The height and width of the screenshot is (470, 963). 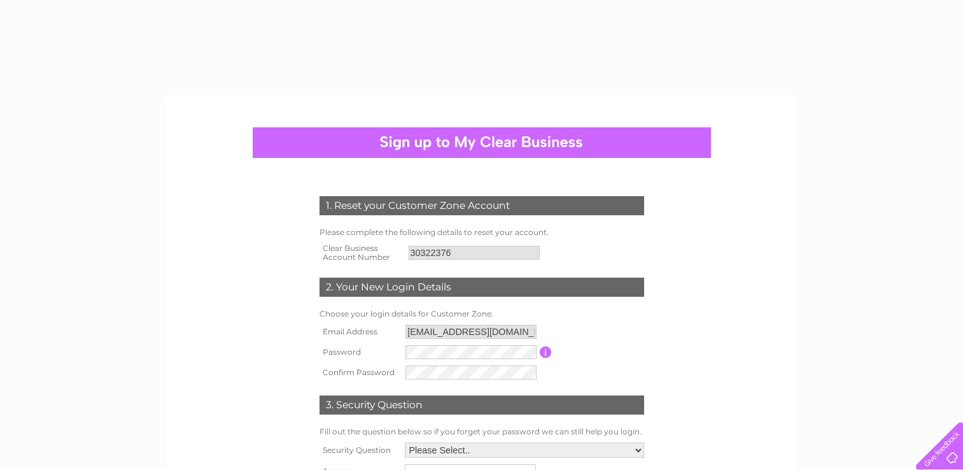 I want to click on td: Please complete the following details to reset your account., so click(x=482, y=232).